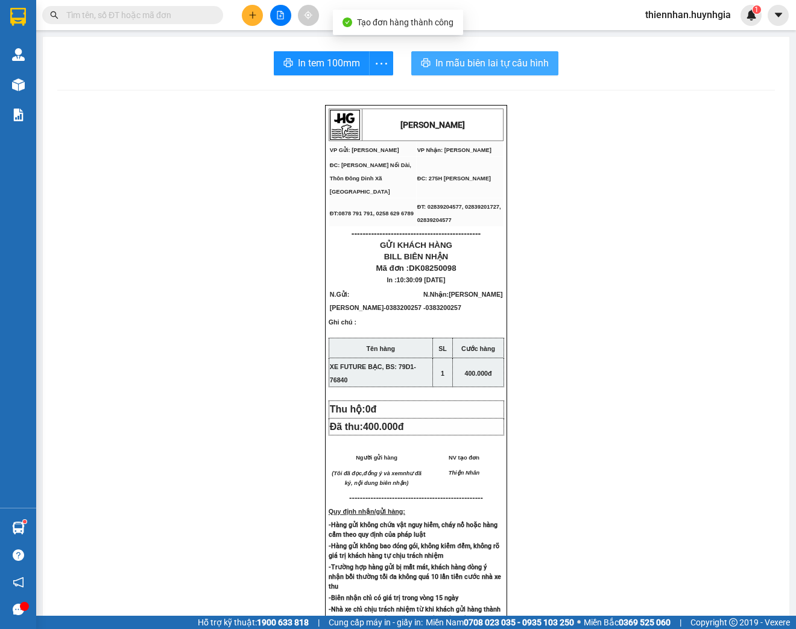  What do you see at coordinates (413, 530) in the screenshot?
I see `strong: -Hàng gửi không chứa vật nguy hiểm, cháy nổ hoặc hàng cấm theo quy định của pháp luật` at bounding box center [413, 530].